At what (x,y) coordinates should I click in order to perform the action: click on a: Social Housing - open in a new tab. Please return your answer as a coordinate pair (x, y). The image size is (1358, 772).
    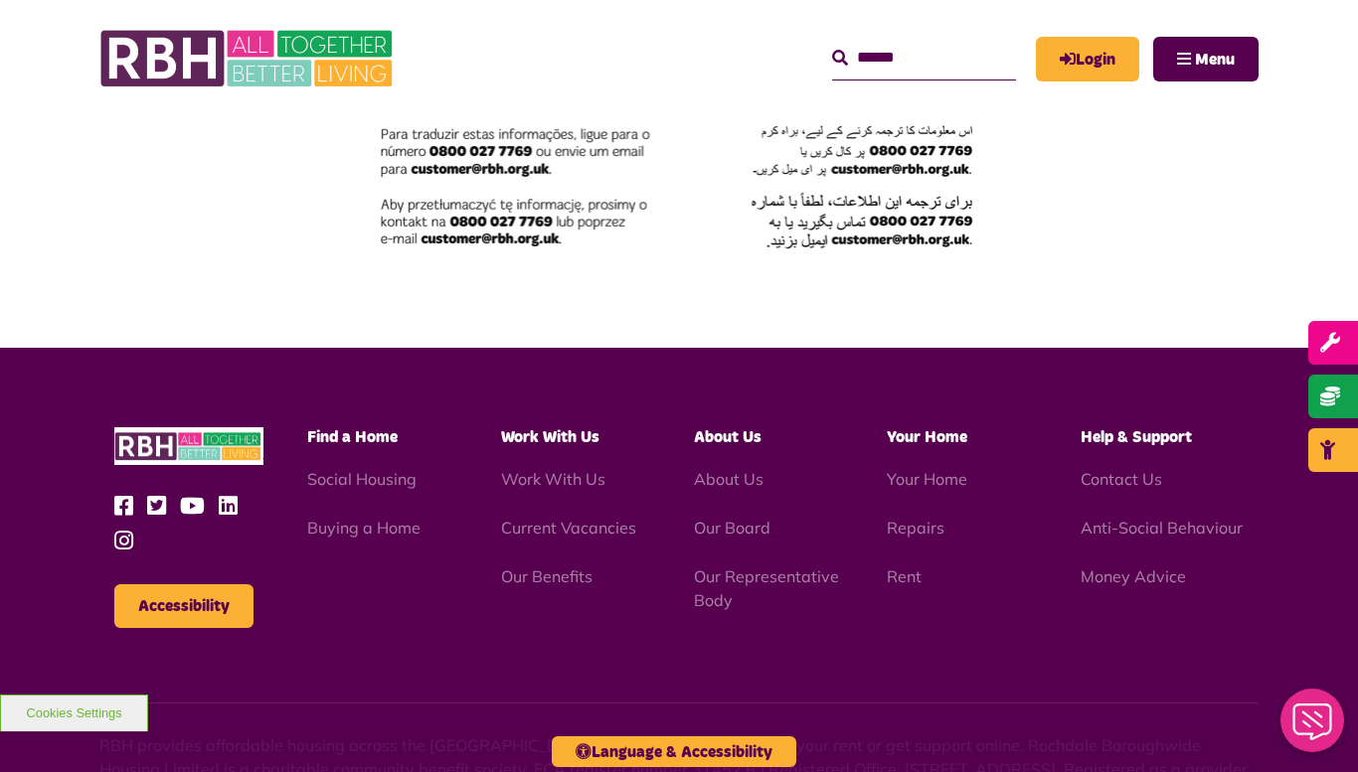
    Looking at the image, I should click on (362, 479).